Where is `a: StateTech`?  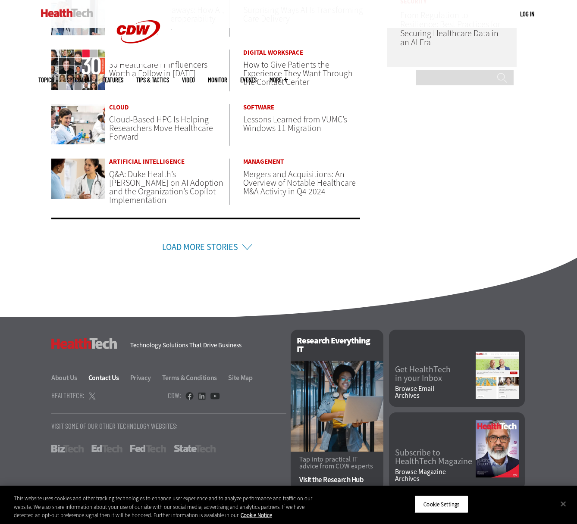
a: StateTech is located at coordinates (194, 449).